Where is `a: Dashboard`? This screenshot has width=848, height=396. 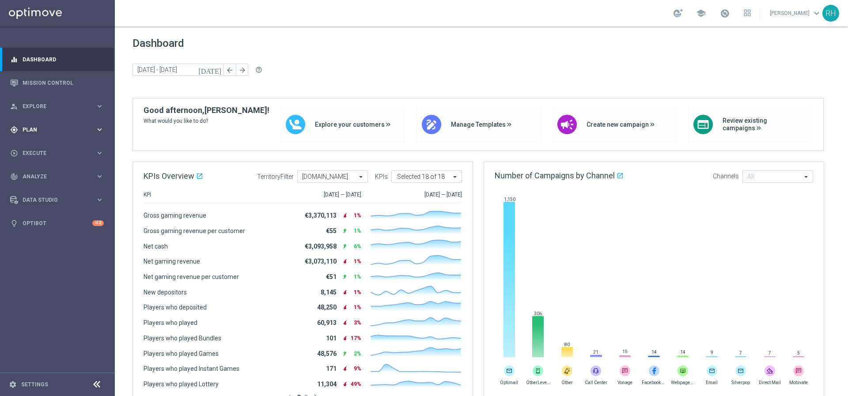 a: Dashboard is located at coordinates (63, 59).